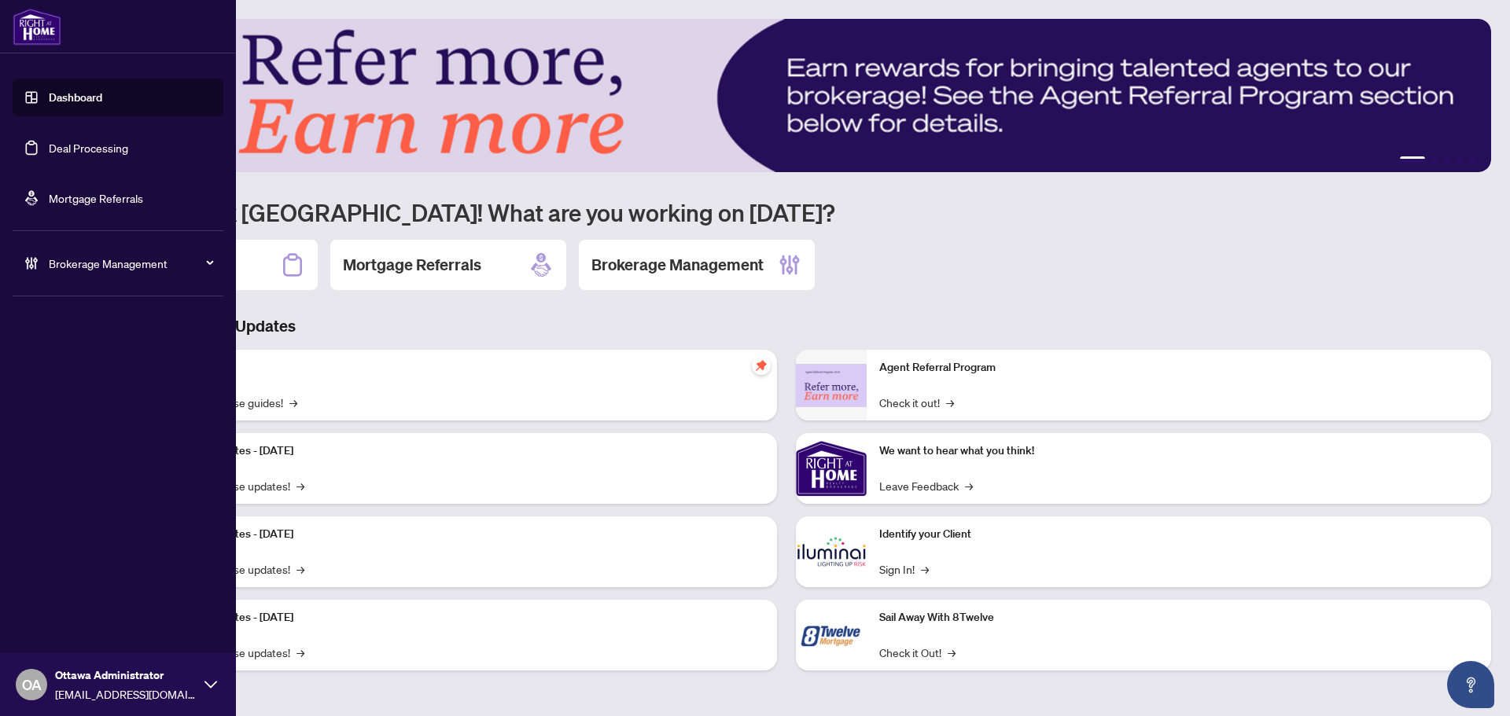  Describe the element at coordinates (126, 676) in the screenshot. I see `span: Ottawa Administrator` at that location.